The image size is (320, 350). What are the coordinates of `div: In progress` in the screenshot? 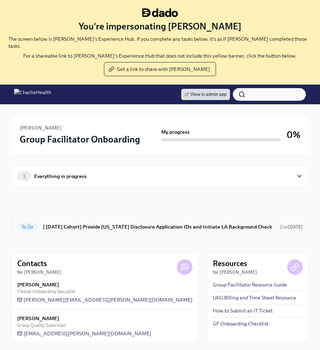 It's located at (27, 205).